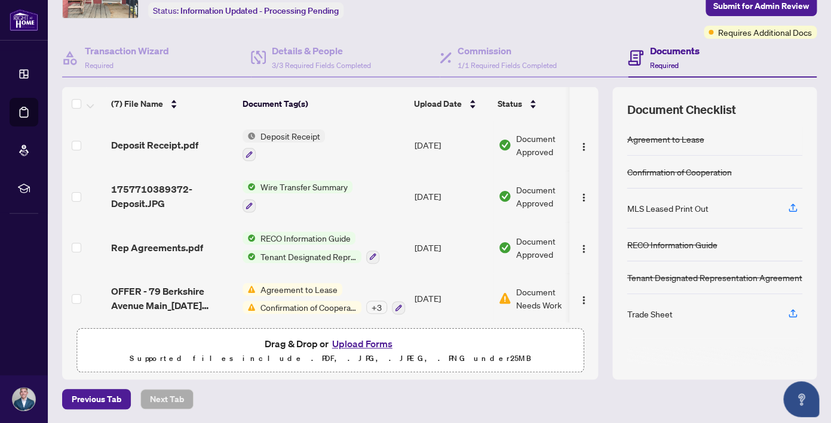  Describe the element at coordinates (330, 351) in the screenshot. I see `span: Drag & Drop orUpload FormsSupported files include .PDF, .JPG, .JPEG, .PNG under25MB` at that location.